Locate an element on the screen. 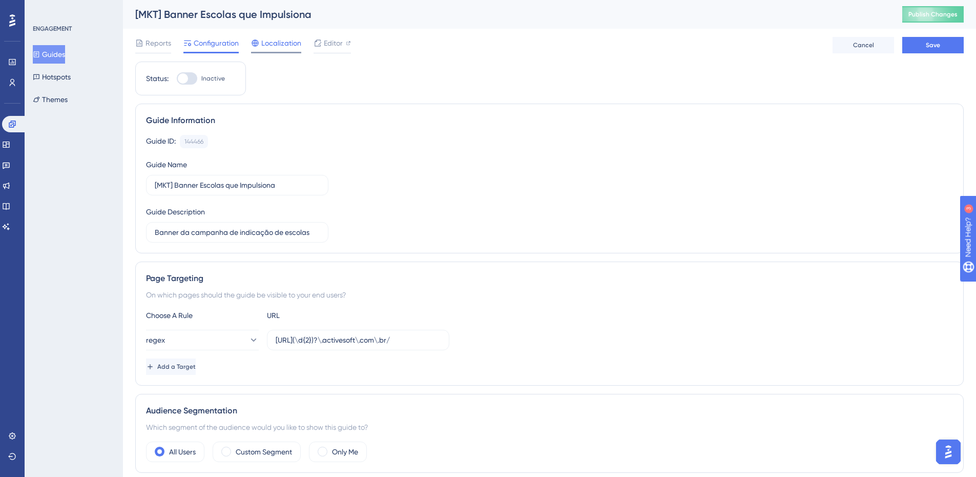 The width and height of the screenshot is (976, 477). div: Guide Information is located at coordinates (549, 120).